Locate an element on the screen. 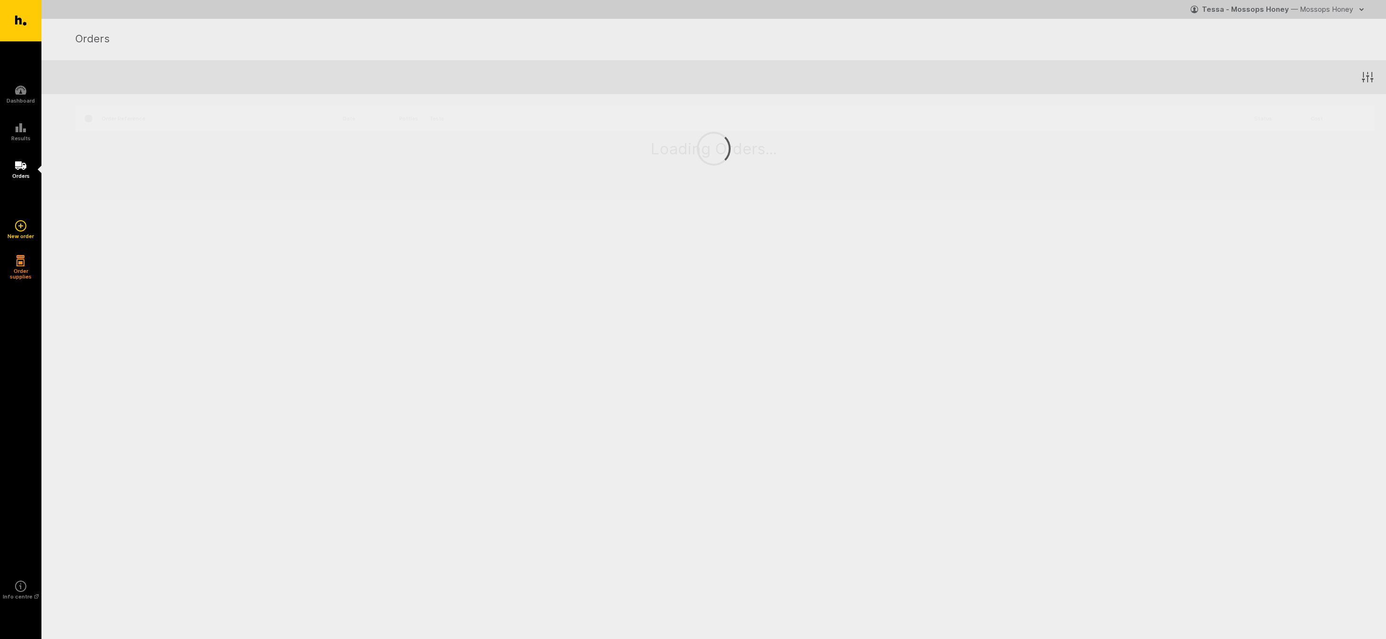 This screenshot has height=639, width=1386. h1: Orders is located at coordinates (719, 40).